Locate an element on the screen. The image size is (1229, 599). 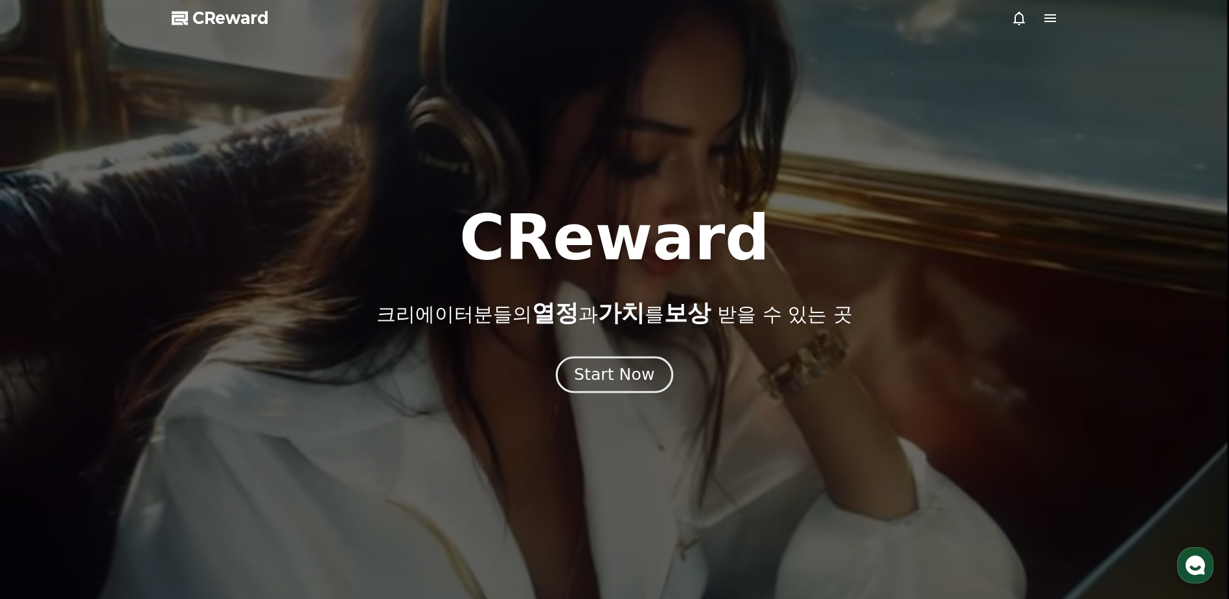
span: 열정 is located at coordinates (555, 312).